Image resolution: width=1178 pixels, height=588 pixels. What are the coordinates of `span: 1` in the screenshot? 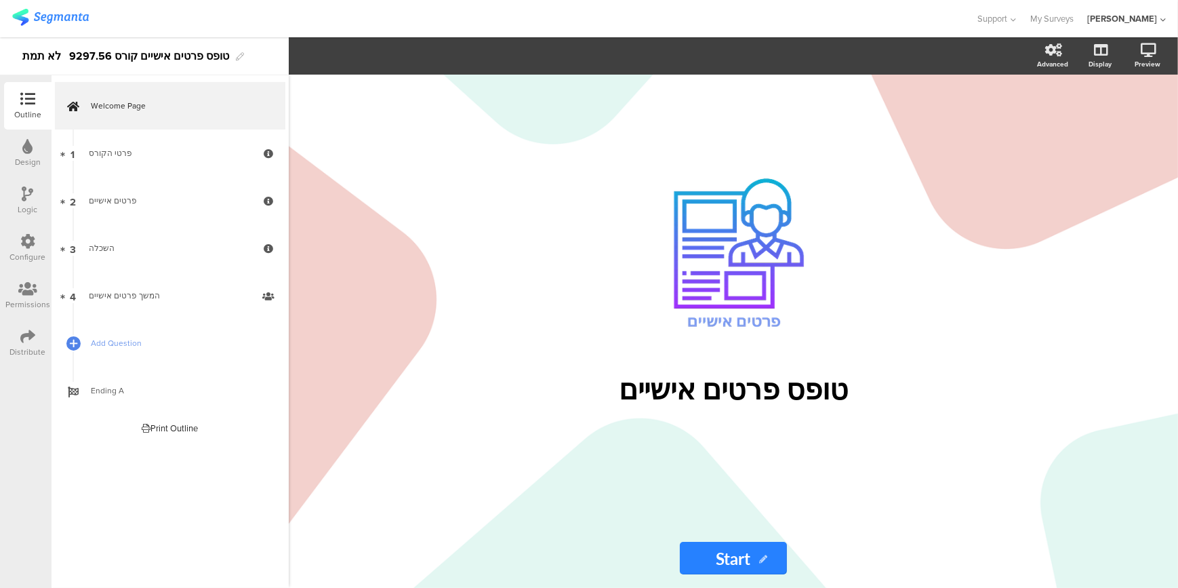 It's located at (73, 153).